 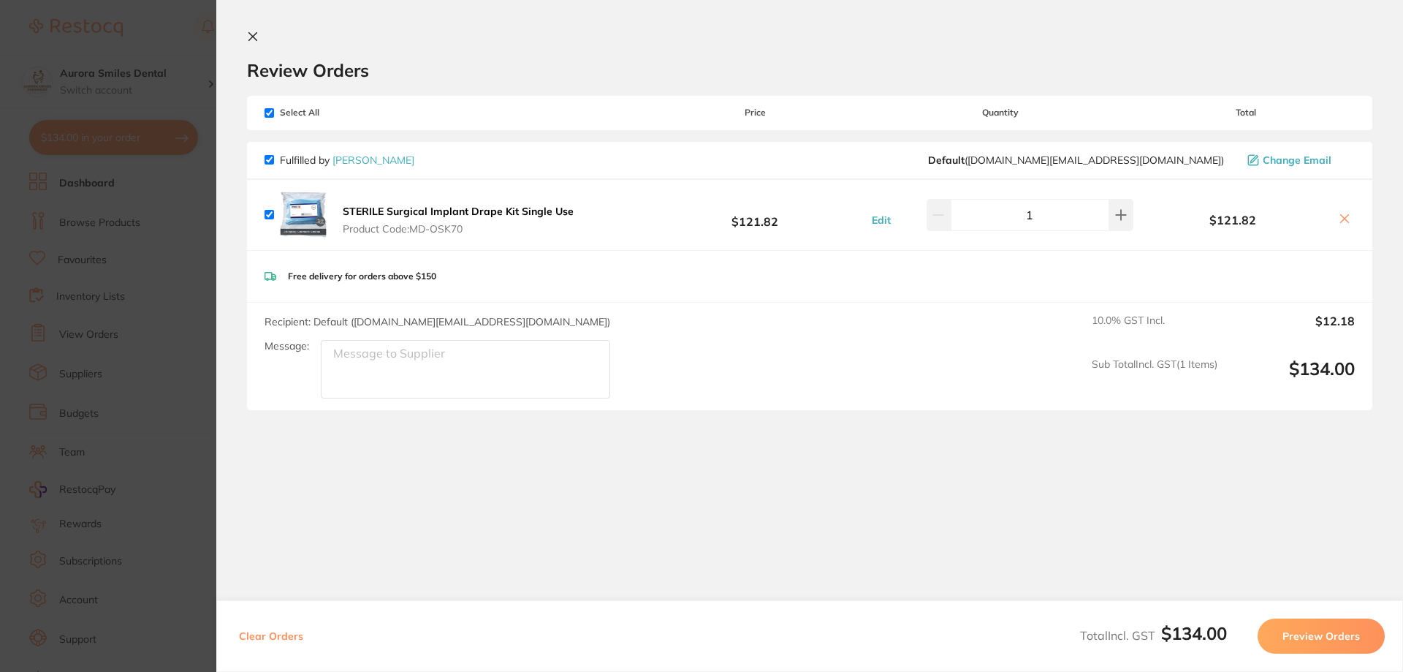 What do you see at coordinates (881, 220) in the screenshot?
I see `button: Edit` at bounding box center [881, 220].